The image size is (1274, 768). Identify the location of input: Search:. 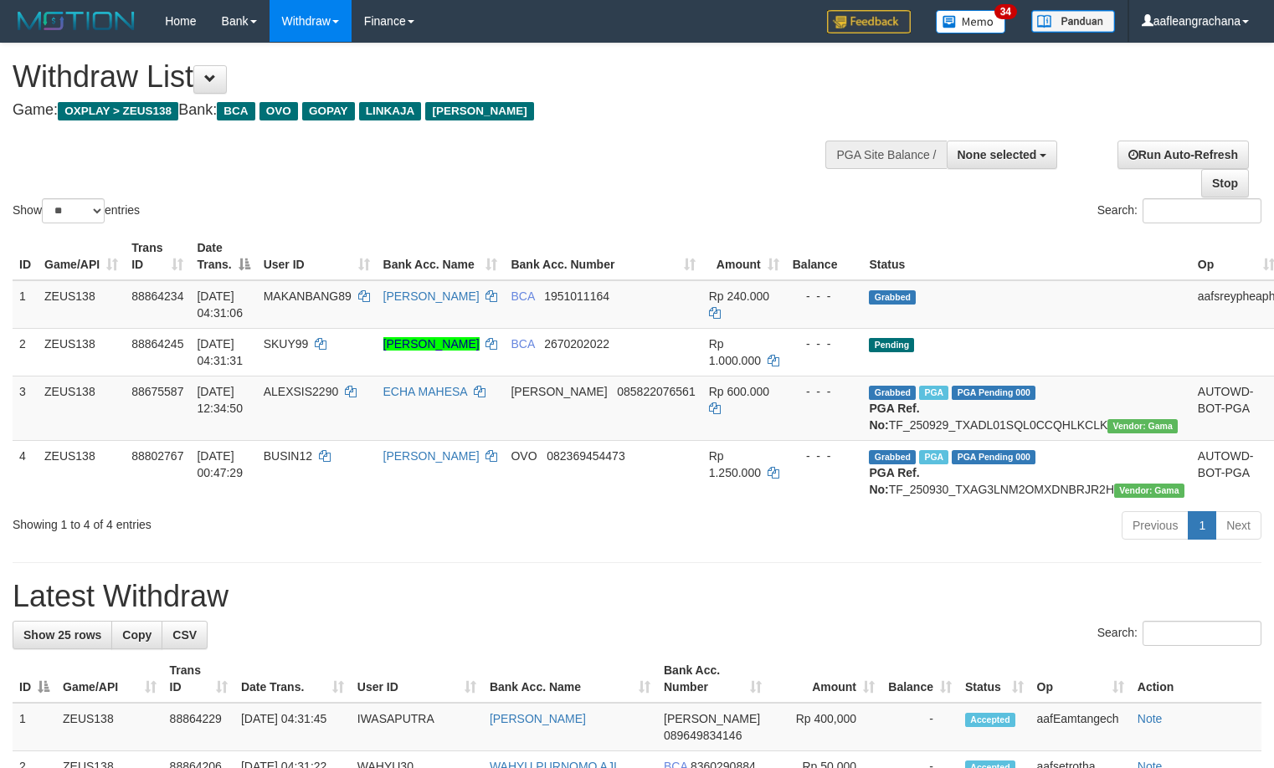
(1202, 634).